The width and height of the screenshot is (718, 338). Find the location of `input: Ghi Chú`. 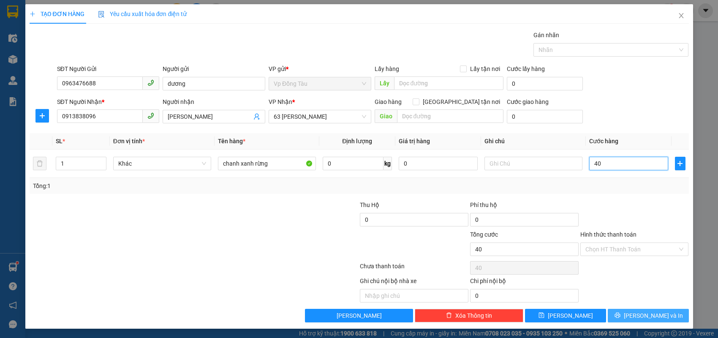

input: Ghi Chú is located at coordinates (533, 163).